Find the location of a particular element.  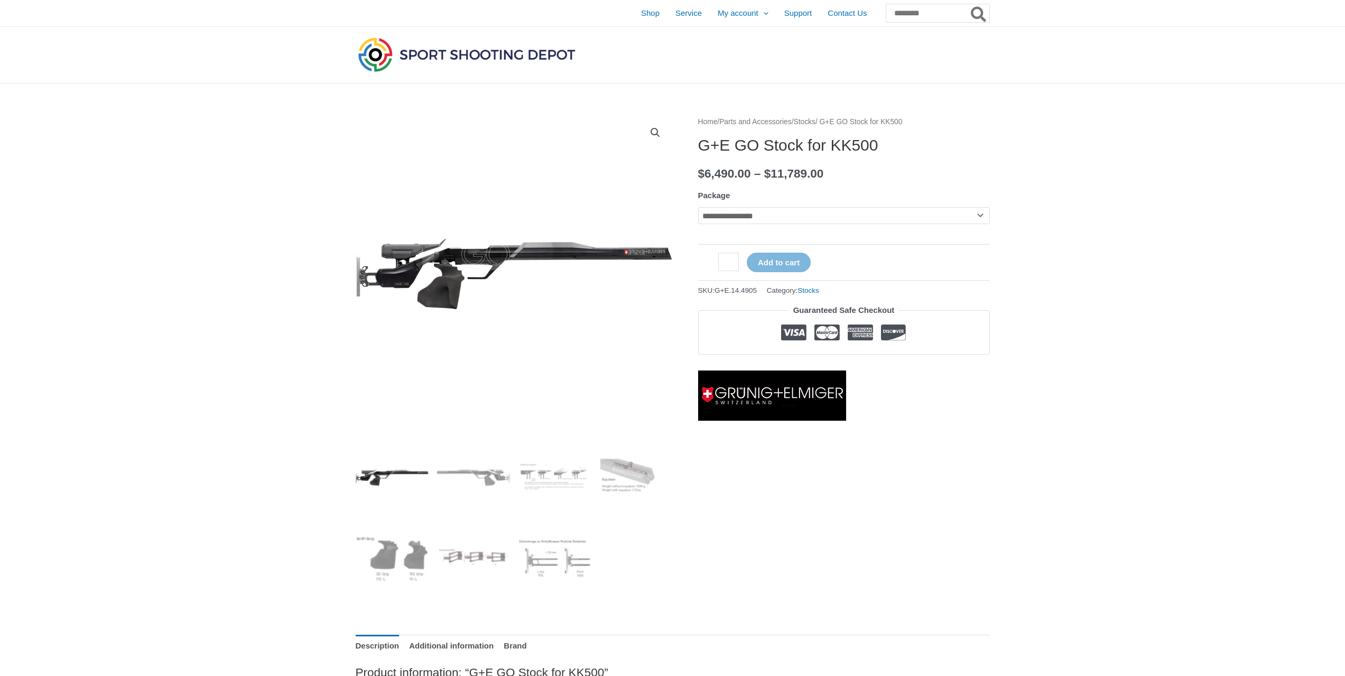

a: Additional information is located at coordinates (451, 646).